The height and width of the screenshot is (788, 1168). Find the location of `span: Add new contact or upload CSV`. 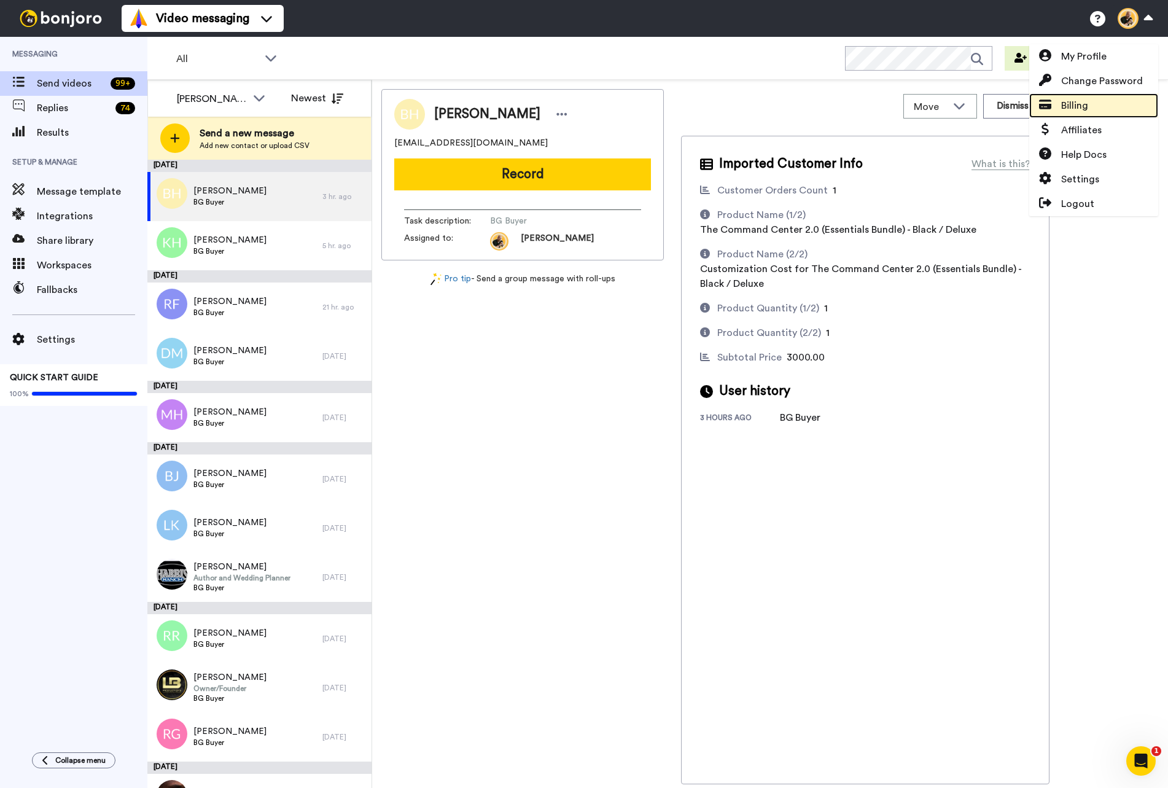

span: Add new contact or upload CSV is located at coordinates (254, 146).